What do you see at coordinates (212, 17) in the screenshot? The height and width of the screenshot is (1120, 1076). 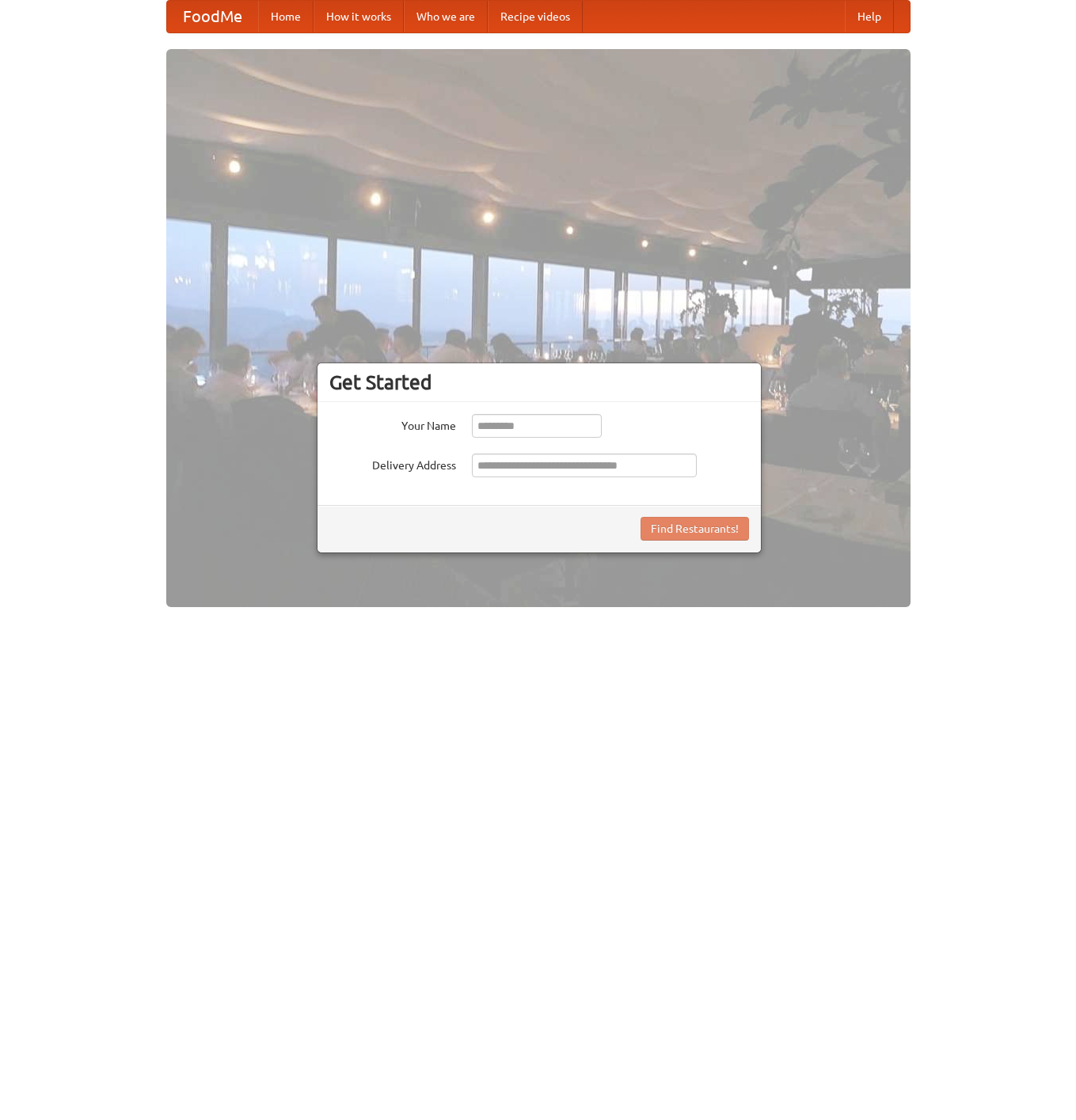 I see `a: FoodMe` at bounding box center [212, 17].